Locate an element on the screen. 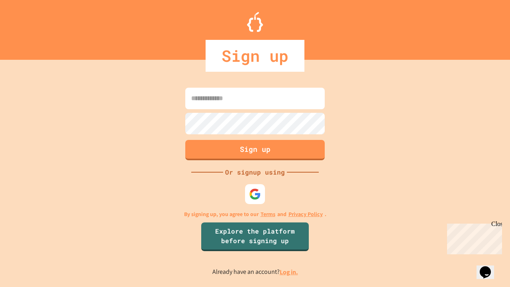 The height and width of the screenshot is (287, 510). a: Terms is located at coordinates (268, 214).